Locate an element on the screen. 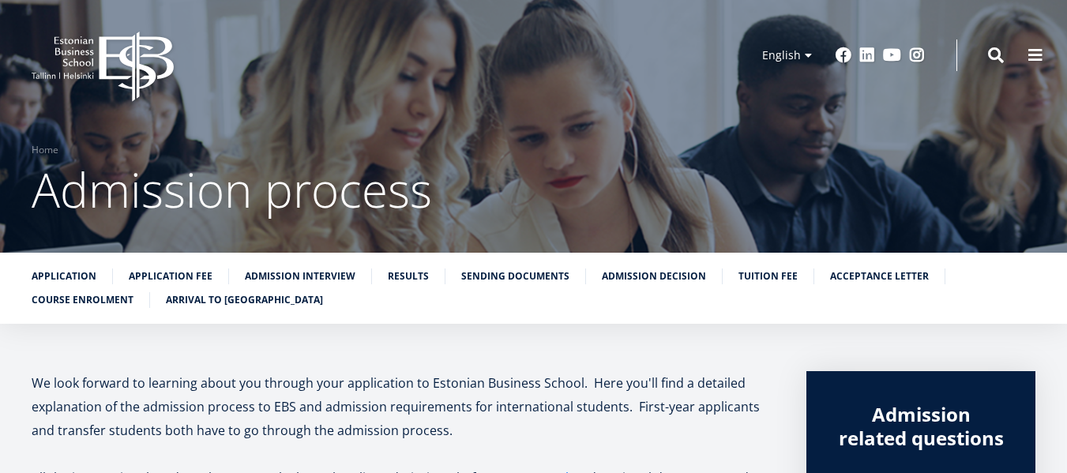 This screenshot has width=1067, height=473. a: Course enrolment is located at coordinates (82, 300).